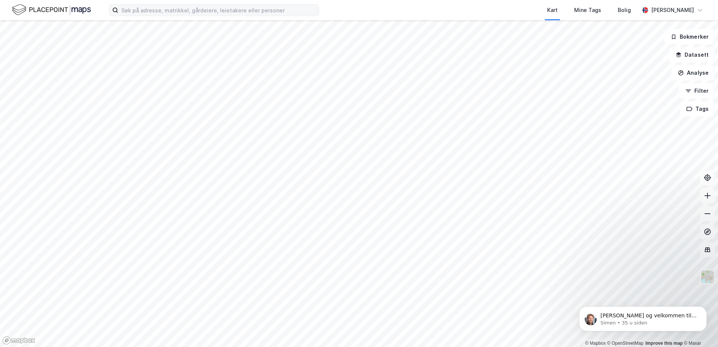 This screenshot has height=347, width=718. I want to click on button: Analyse, so click(693, 73).